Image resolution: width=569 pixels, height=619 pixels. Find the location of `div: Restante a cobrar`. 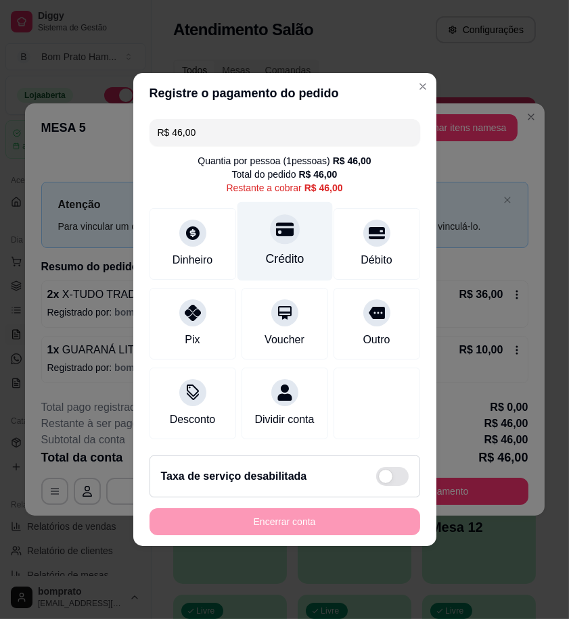

div: Restante a cobrar is located at coordinates (284, 188).